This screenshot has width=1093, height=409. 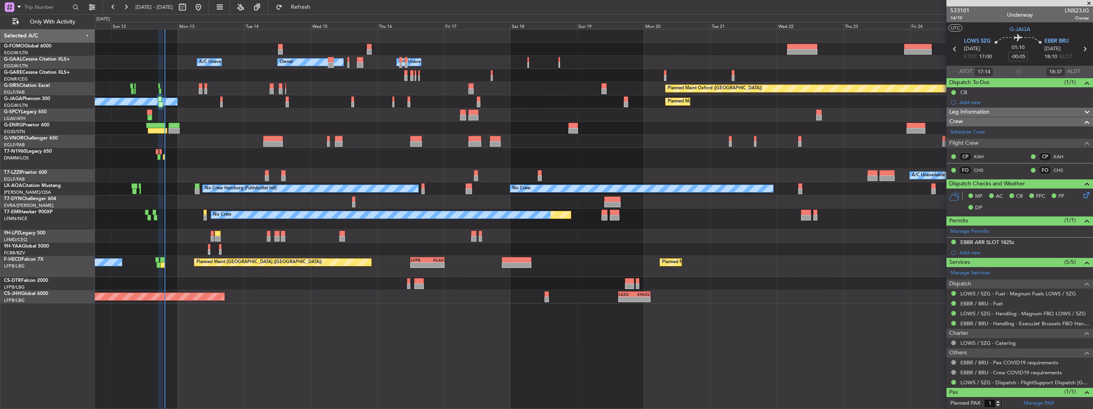 What do you see at coordinates (964, 143) in the screenshot?
I see `span: Flight Crew` at bounding box center [964, 143].